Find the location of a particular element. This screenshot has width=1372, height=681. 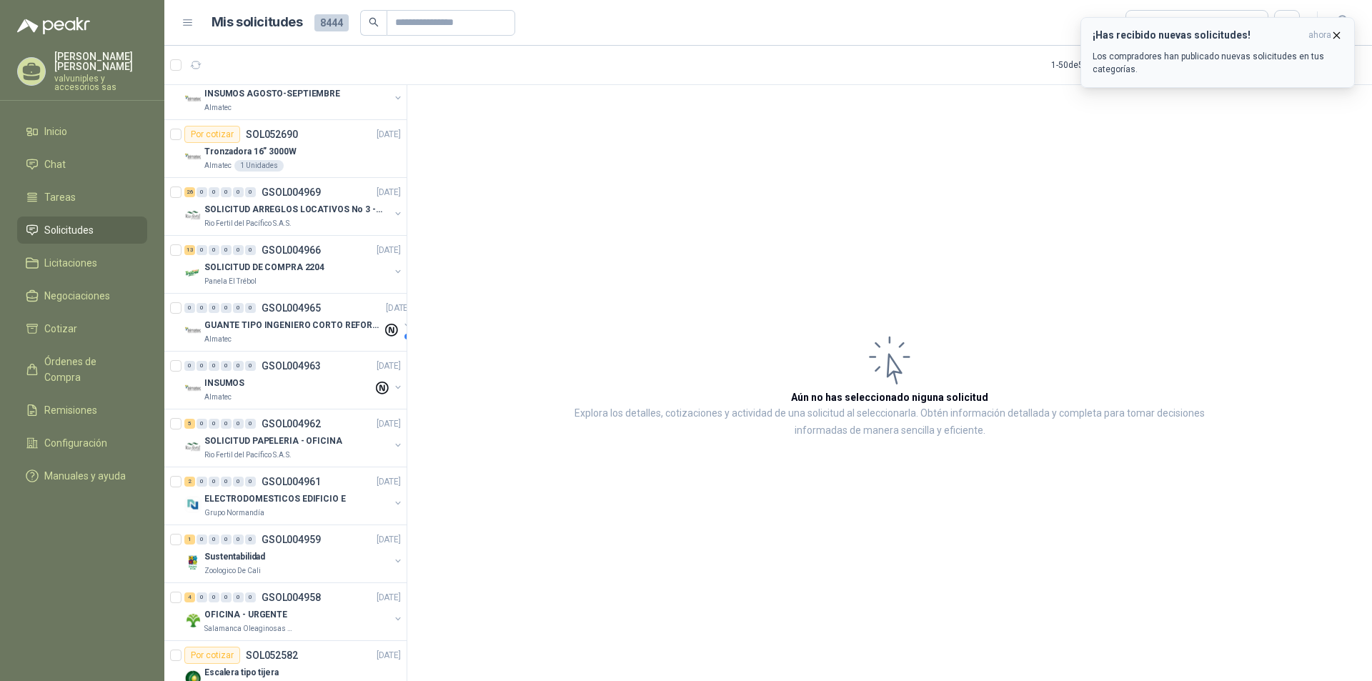

h3: ¡Has recibido nuevas solicitudes! is located at coordinates (1198, 35).